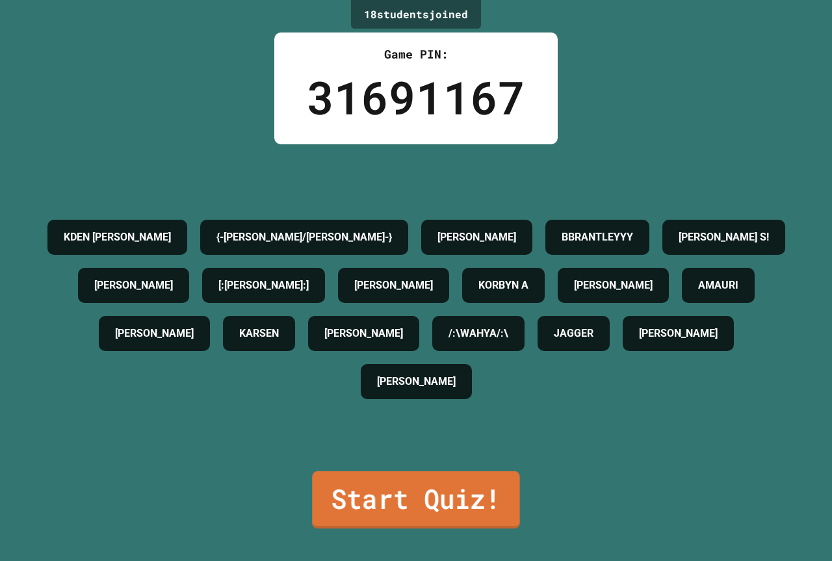 The height and width of the screenshot is (561, 832). Describe the element at coordinates (416, 97) in the screenshot. I see `div: 31691167` at that location.